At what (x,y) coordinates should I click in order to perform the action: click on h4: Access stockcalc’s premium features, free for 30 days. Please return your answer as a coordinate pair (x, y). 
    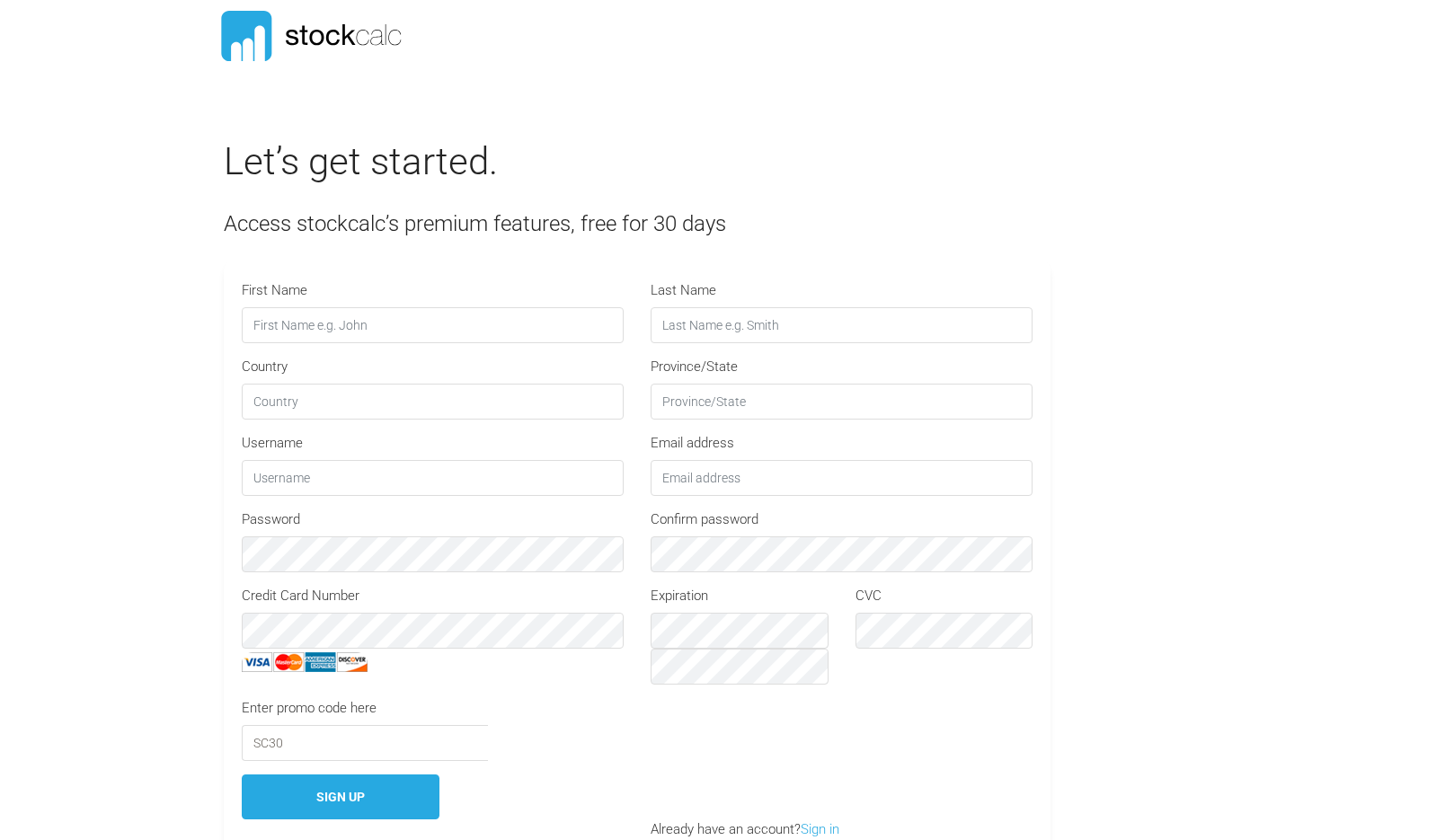
    Looking at the image, I should click on (637, 224).